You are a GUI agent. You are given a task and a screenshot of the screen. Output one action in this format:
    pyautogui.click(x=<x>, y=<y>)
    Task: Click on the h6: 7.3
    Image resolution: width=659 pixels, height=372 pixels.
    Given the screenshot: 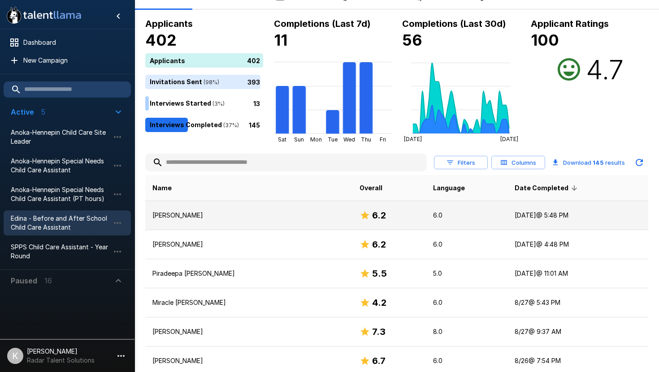 What is the action you would take?
    pyautogui.click(x=379, y=332)
    